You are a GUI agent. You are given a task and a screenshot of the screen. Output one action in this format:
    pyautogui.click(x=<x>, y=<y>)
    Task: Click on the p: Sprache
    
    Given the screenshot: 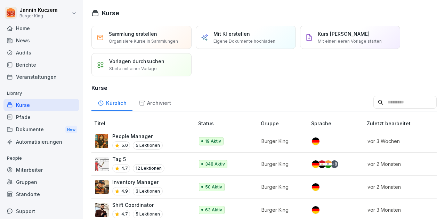 What is the action you would take?
    pyautogui.click(x=337, y=123)
    